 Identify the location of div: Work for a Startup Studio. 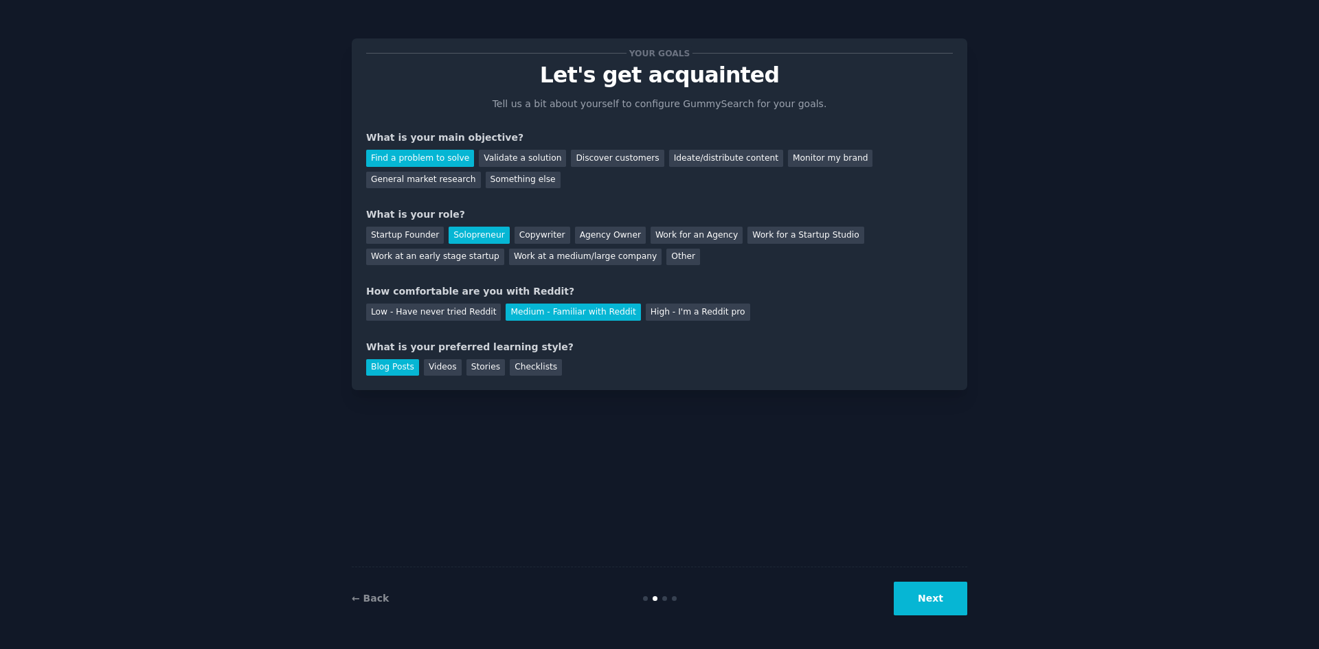
(805, 235).